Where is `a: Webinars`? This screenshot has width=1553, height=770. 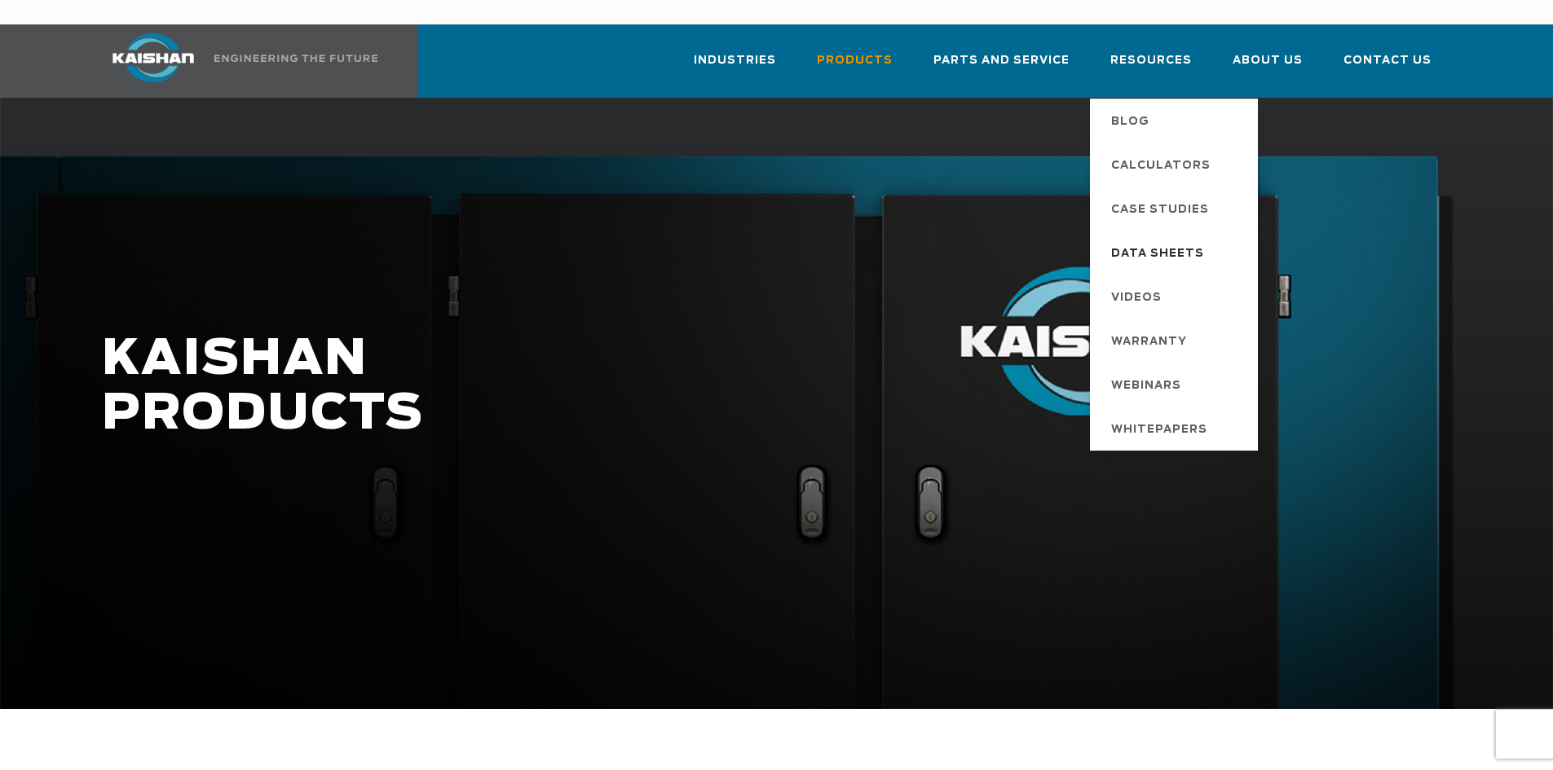 a: Webinars is located at coordinates (1176, 385).